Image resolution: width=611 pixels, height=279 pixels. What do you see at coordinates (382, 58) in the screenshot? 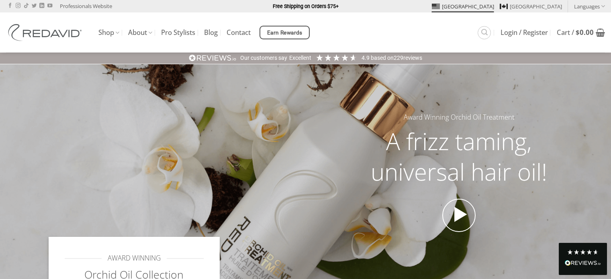
I see `span: Based on` at bounding box center [382, 58].